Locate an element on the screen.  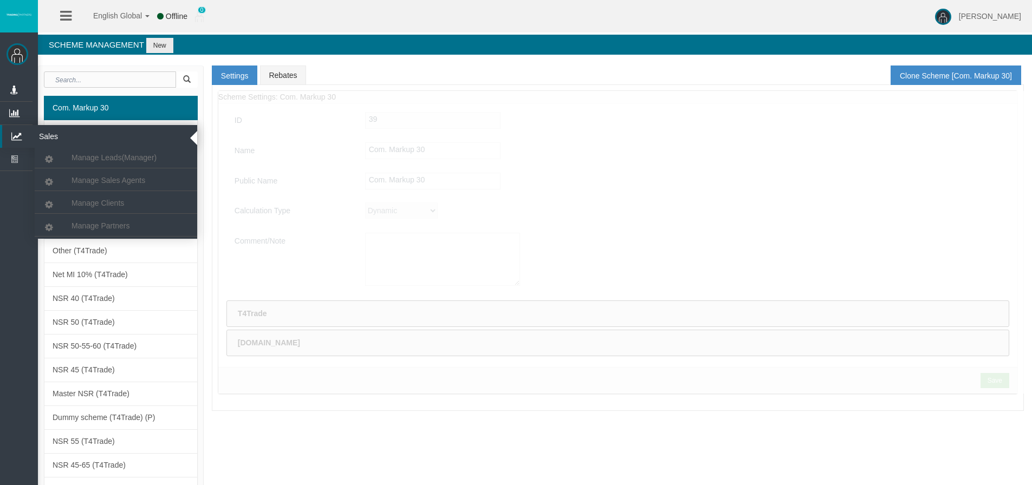
span: NSR 45-65 (T4Trade) is located at coordinates (89, 465).